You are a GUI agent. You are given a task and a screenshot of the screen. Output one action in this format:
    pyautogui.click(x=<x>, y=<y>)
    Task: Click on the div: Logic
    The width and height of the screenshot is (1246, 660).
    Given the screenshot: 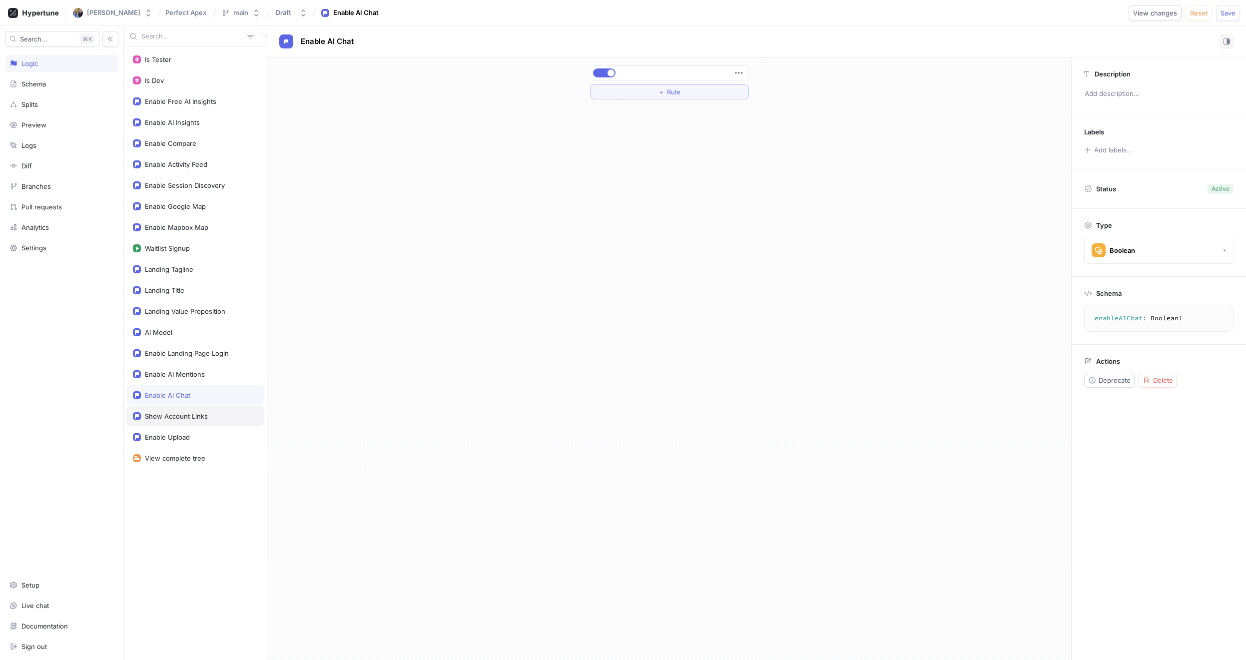 What is the action you would take?
    pyautogui.click(x=29, y=63)
    